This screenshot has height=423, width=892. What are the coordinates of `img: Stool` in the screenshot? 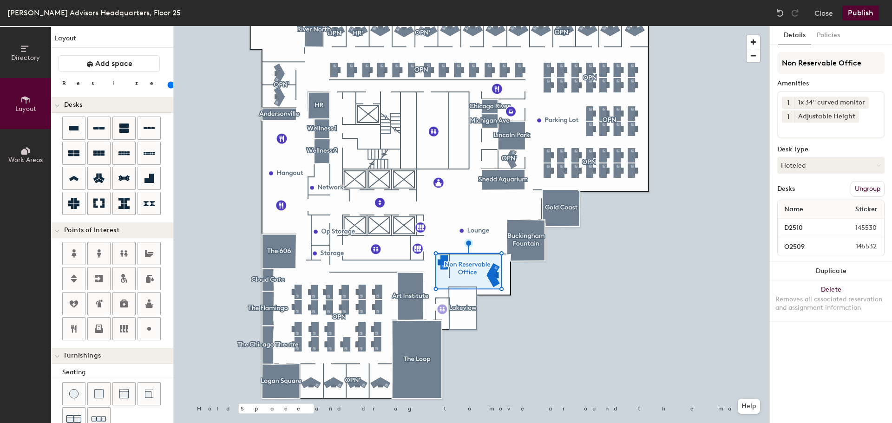 It's located at (74, 394).